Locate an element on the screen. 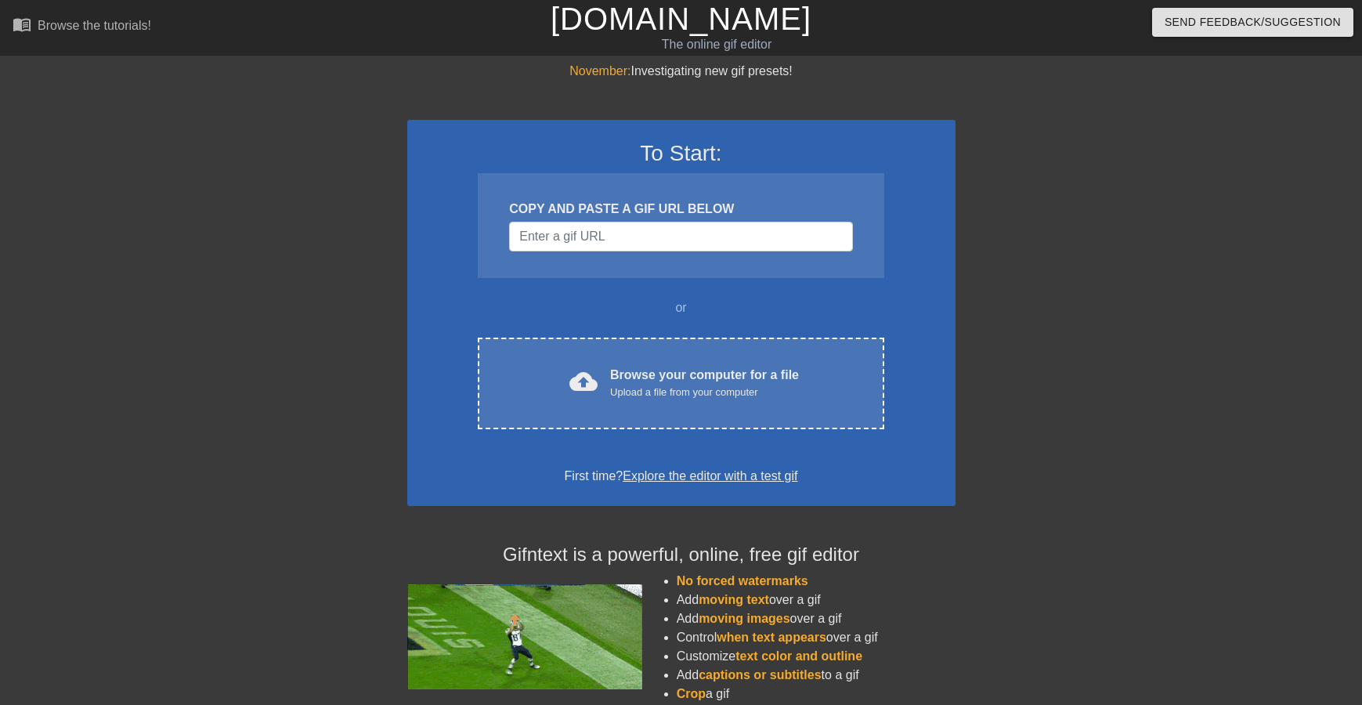 Image resolution: width=1362 pixels, height=705 pixels. span: text color and outline is located at coordinates (799, 656).